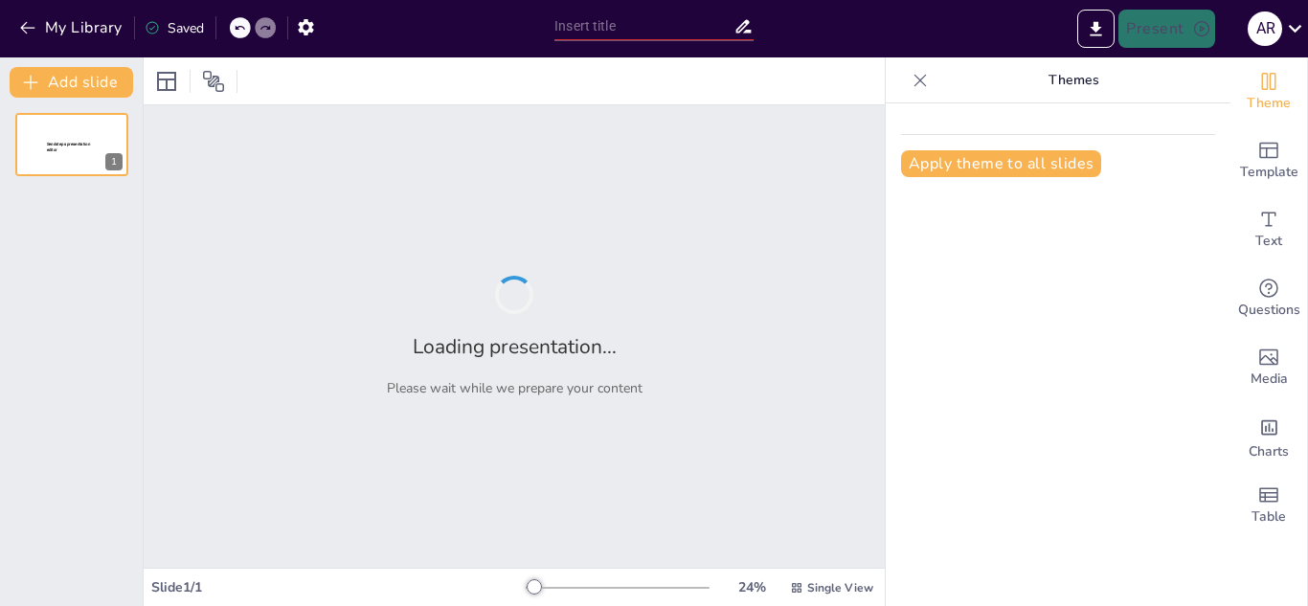 The image size is (1308, 606). I want to click on span: Template, so click(1268, 172).